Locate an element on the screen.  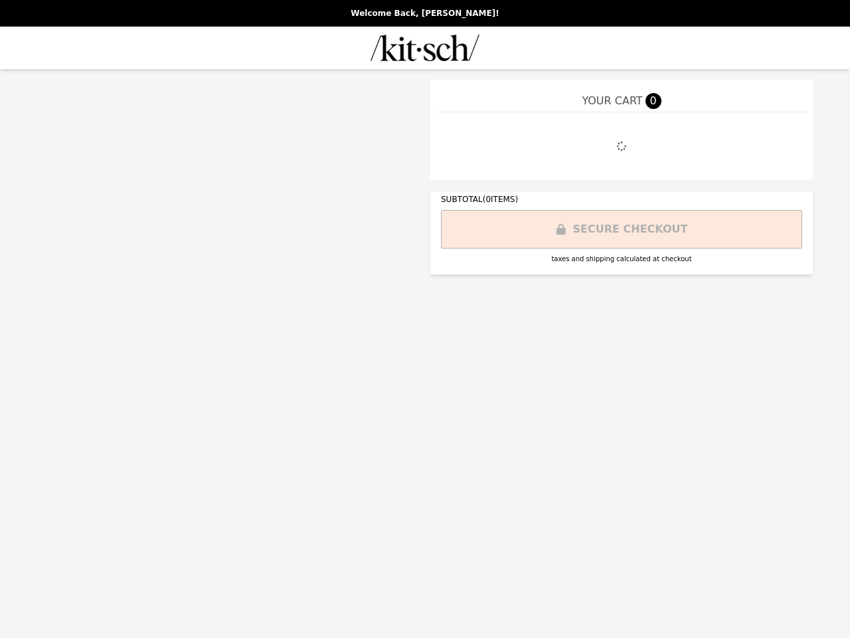
span: 0 is located at coordinates (654, 101).